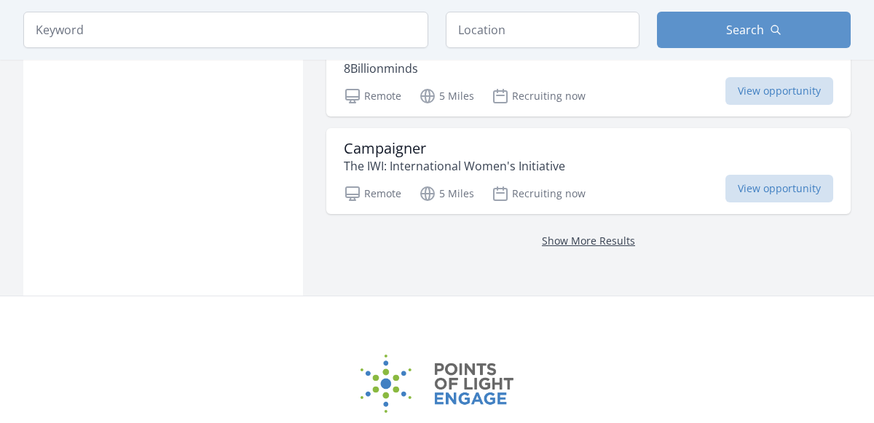 The width and height of the screenshot is (874, 423). What do you see at coordinates (589, 68) in the screenshot?
I see `p: 8Billionminds` at bounding box center [589, 68].